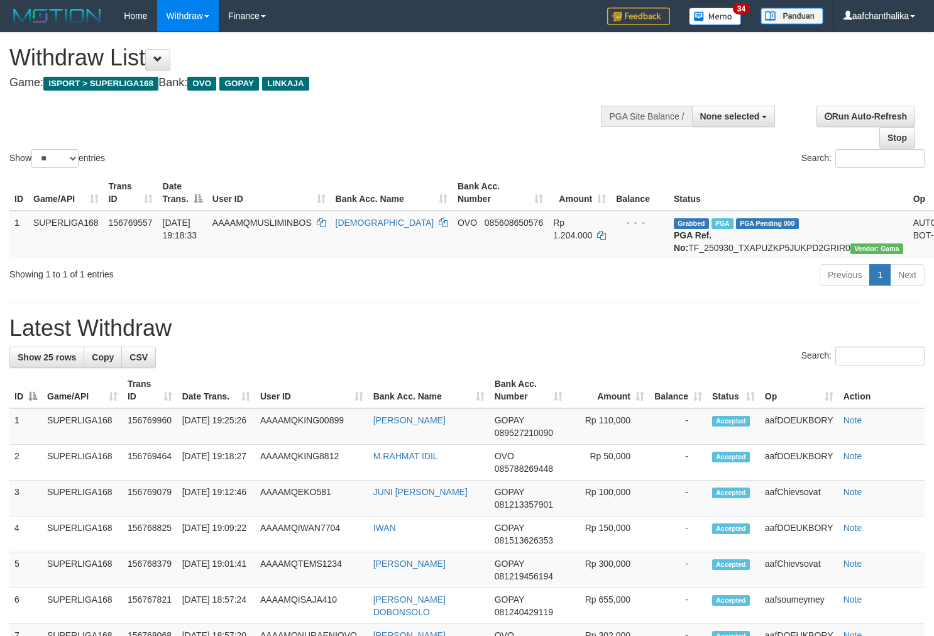 The image size is (934, 636). What do you see at coordinates (312, 605) in the screenshot?
I see `td: AAAAMQISAJA410` at bounding box center [312, 605].